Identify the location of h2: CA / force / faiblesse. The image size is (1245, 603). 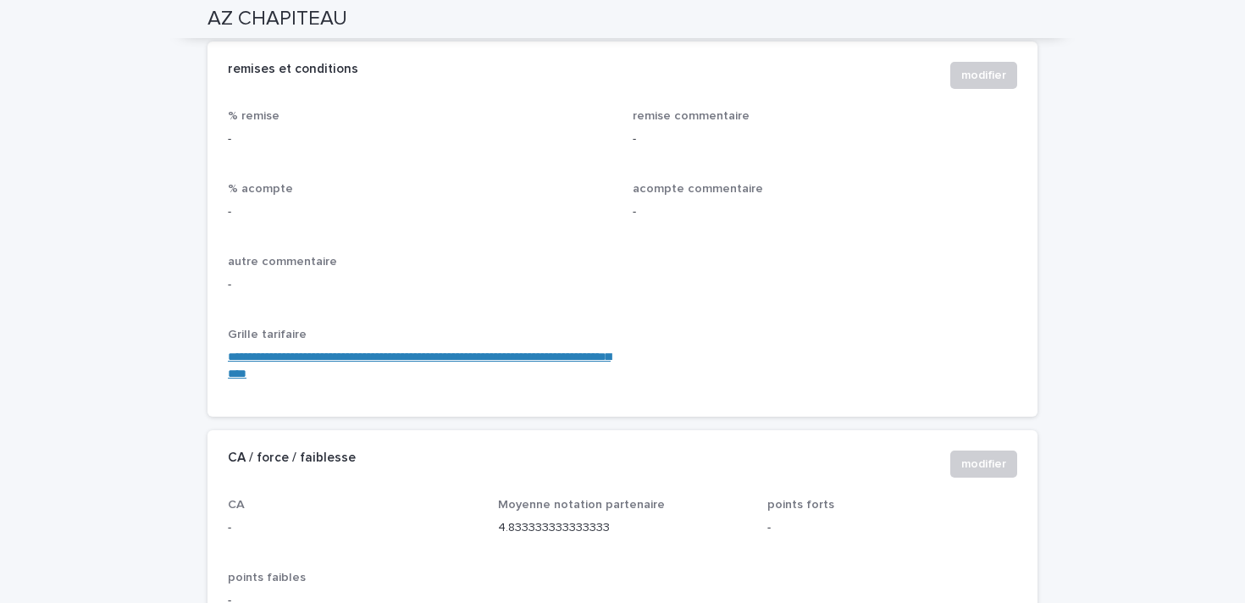
(291, 458).